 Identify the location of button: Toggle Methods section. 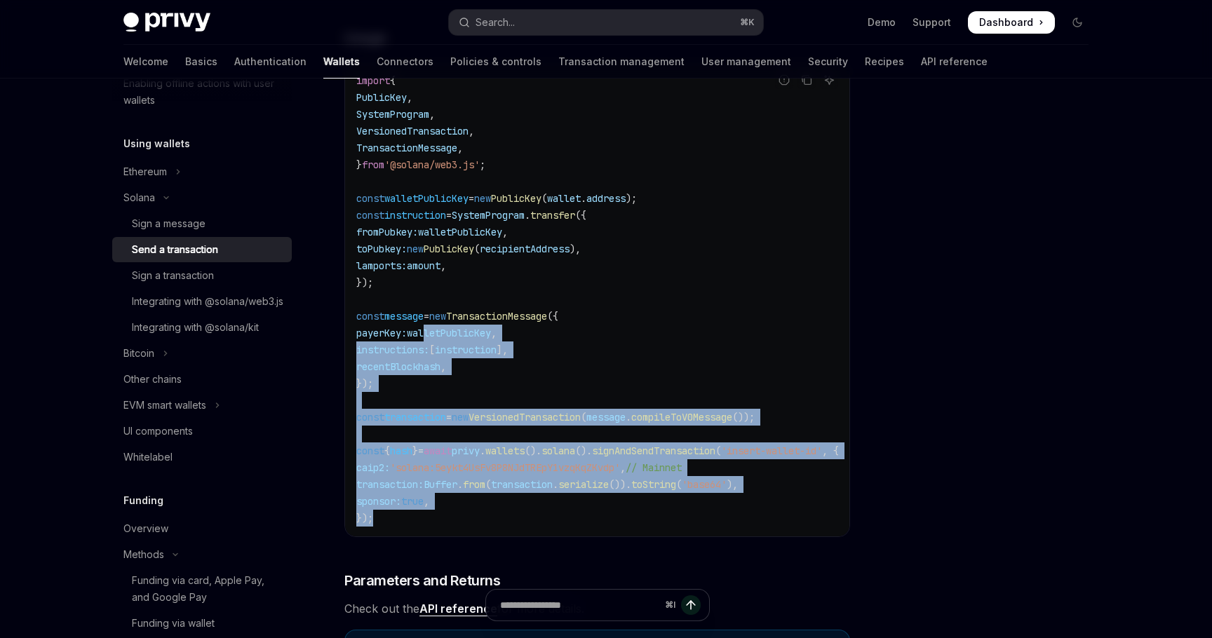
(202, 555).